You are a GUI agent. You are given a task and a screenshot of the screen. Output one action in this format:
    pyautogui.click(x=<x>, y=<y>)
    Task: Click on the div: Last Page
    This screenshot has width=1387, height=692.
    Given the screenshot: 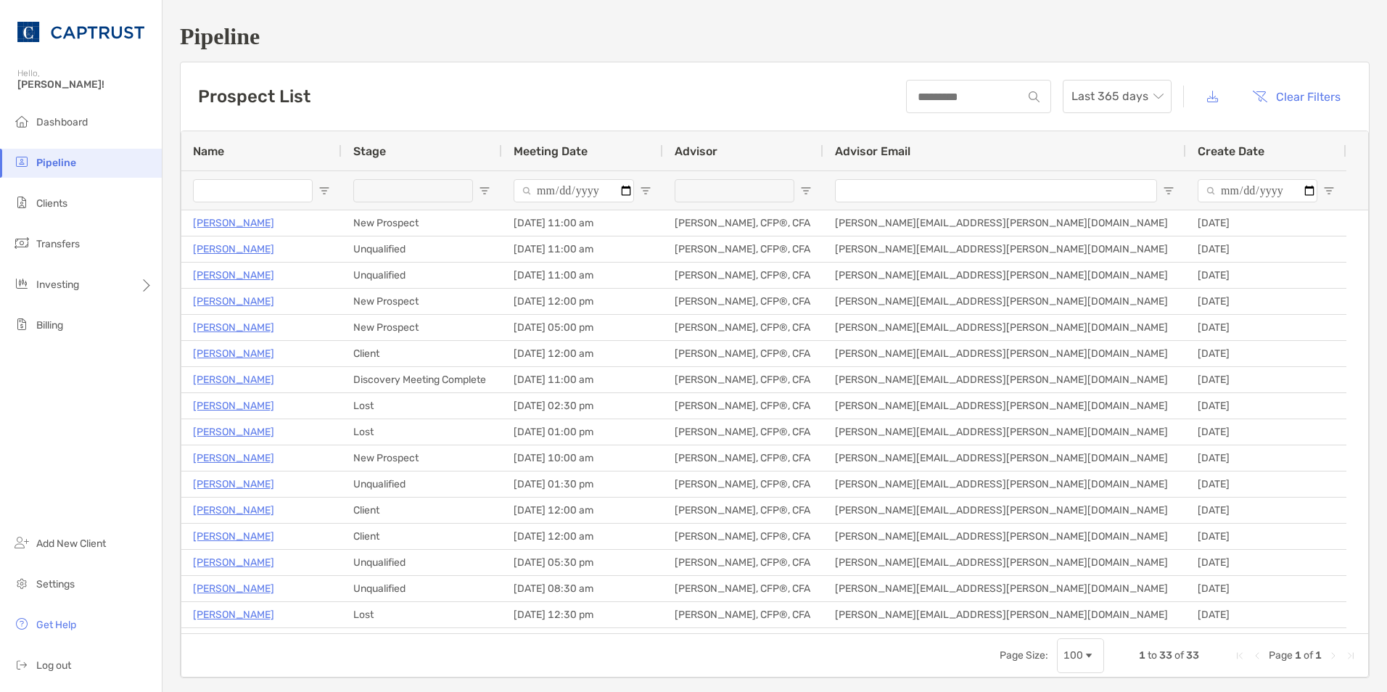 What is the action you would take?
    pyautogui.click(x=1350, y=656)
    